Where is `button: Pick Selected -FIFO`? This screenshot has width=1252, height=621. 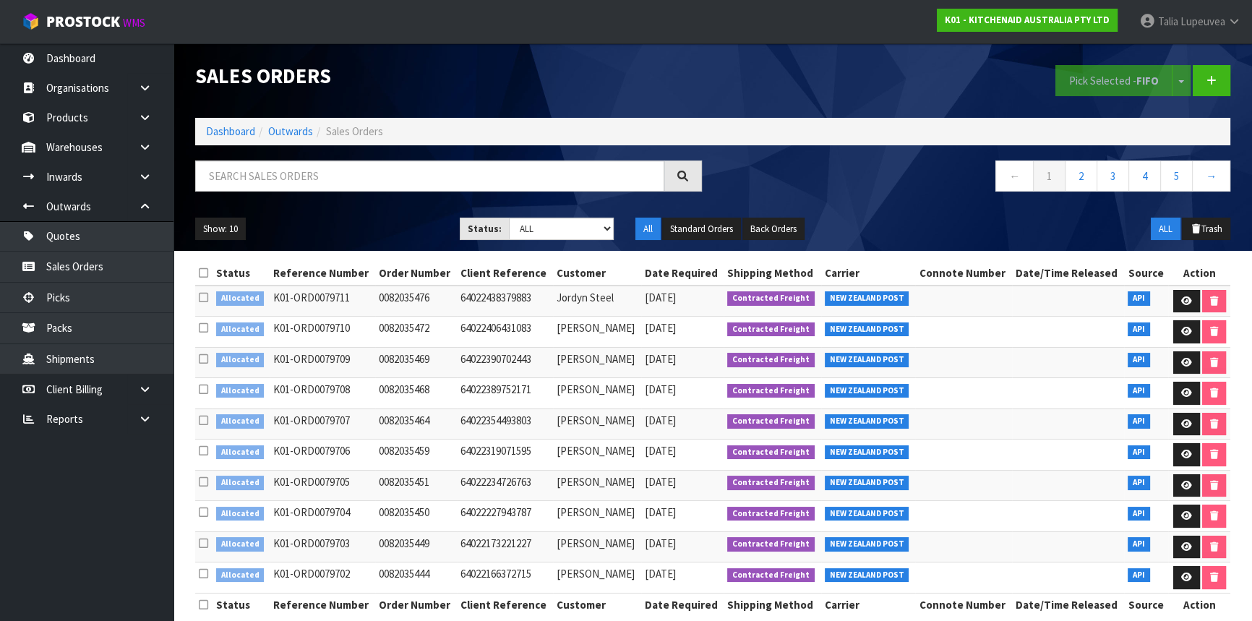
button: Pick Selected -FIFO is located at coordinates (1114, 80).